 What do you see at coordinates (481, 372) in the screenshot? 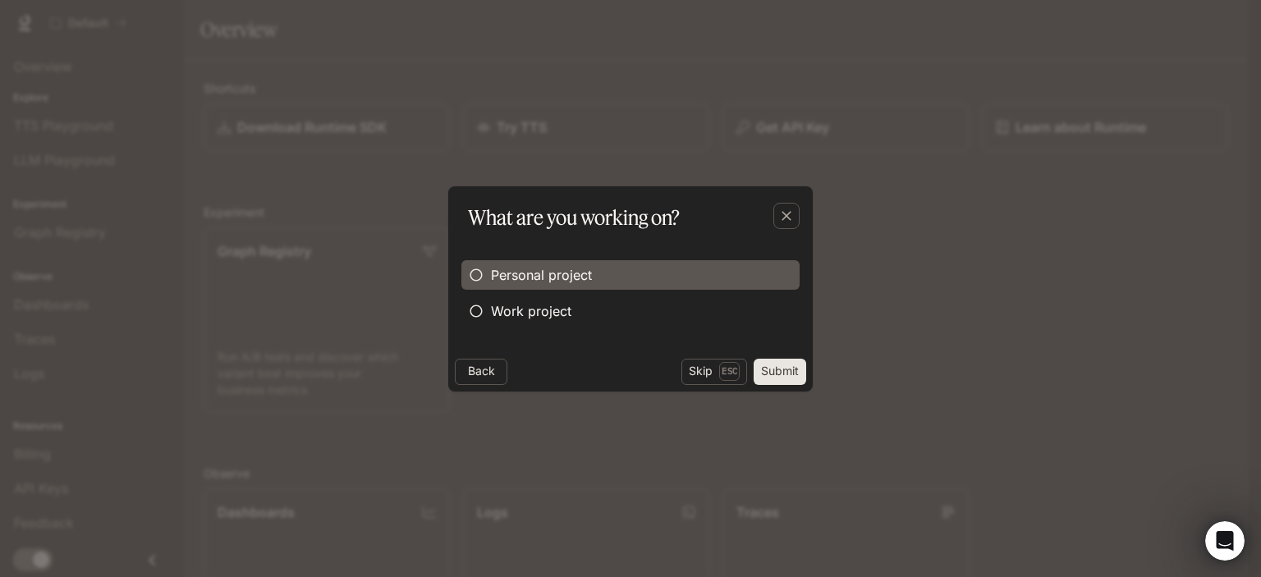
I see `button: Back` at bounding box center [481, 372].